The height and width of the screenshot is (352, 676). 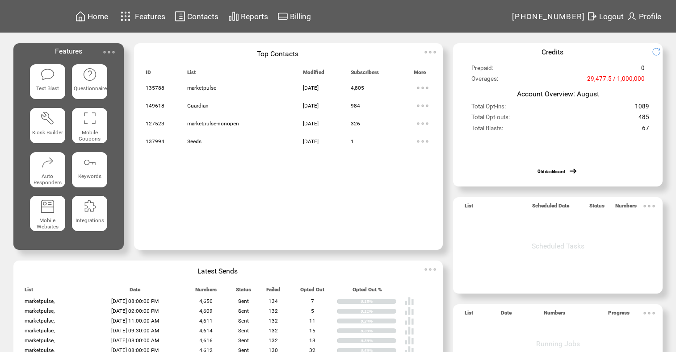 What do you see at coordinates (294, 16) in the screenshot?
I see `a: Billing` at bounding box center [294, 16].